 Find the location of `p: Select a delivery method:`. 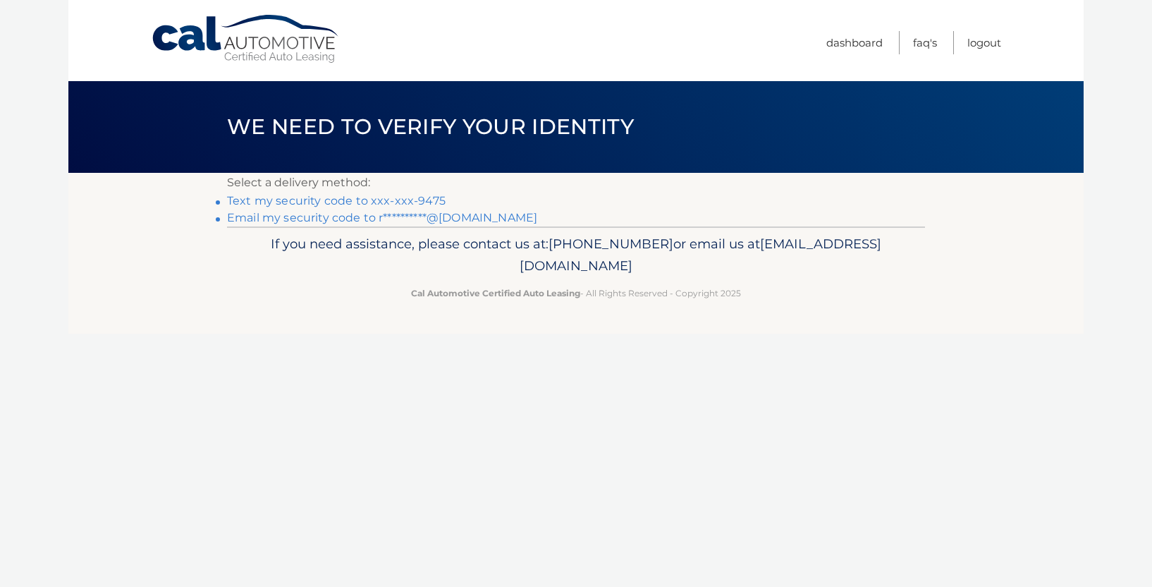

p: Select a delivery method: is located at coordinates (576, 183).